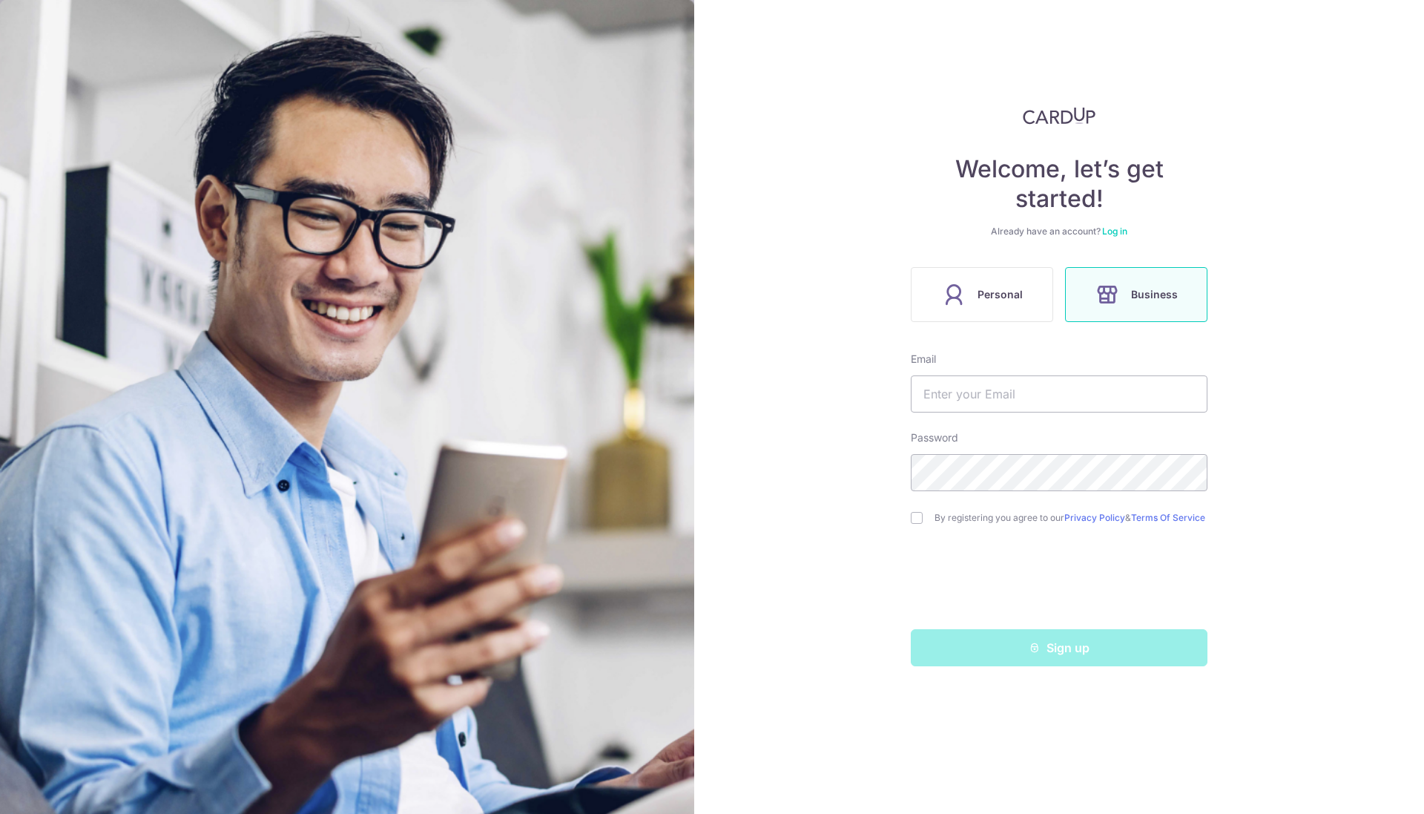 The width and height of the screenshot is (1424, 814). Describe the element at coordinates (923, 359) in the screenshot. I see `label: Email` at that location.